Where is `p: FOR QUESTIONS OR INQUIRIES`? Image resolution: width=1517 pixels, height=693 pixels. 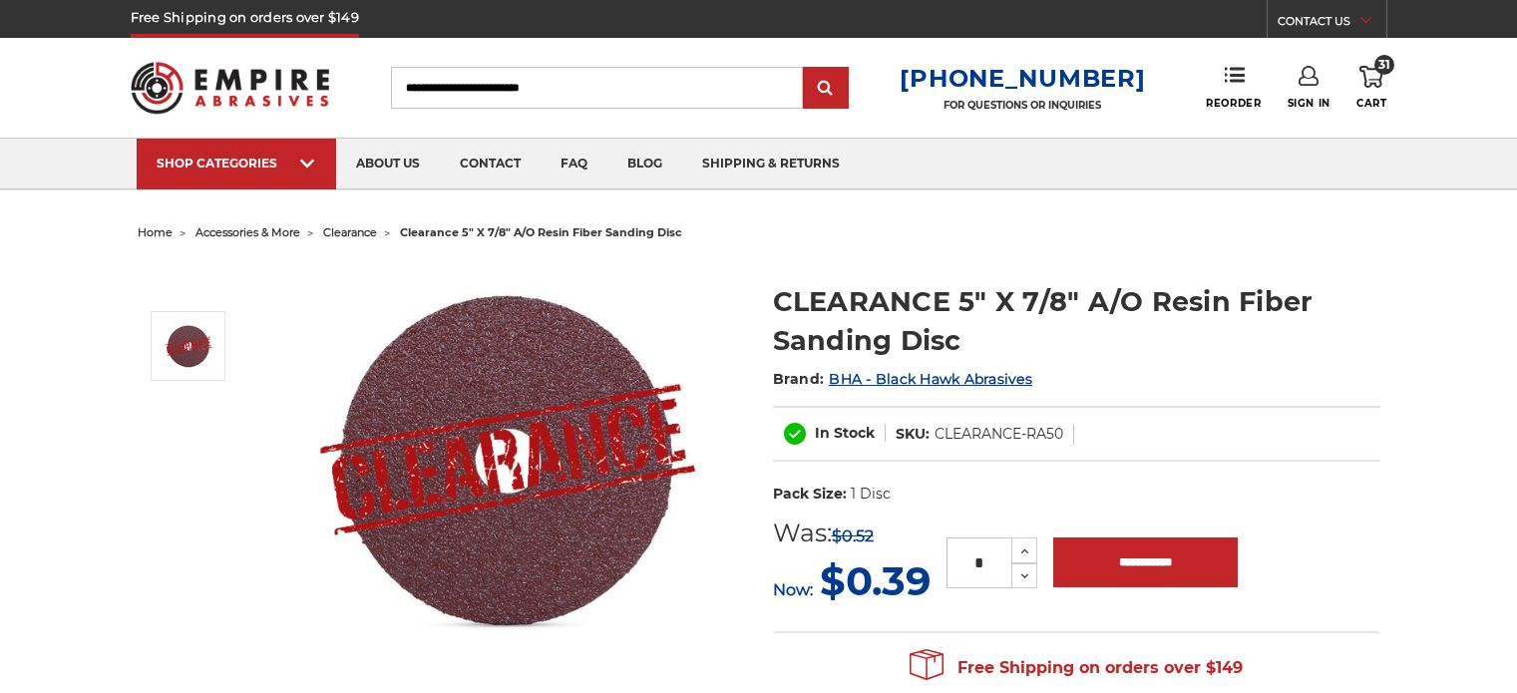 p: FOR QUESTIONS OR INQUIRIES is located at coordinates (1022, 105).